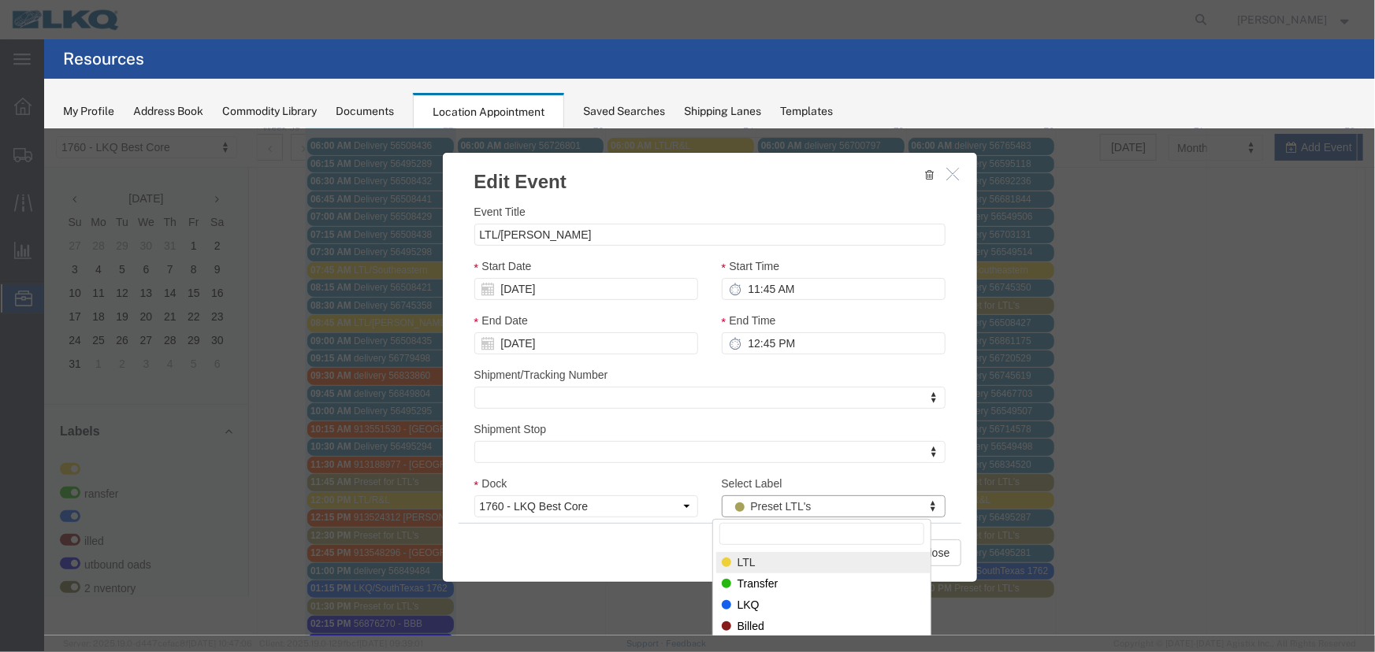 This screenshot has height=652, width=1375. Describe the element at coordinates (722, 111) in the screenshot. I see `div: Shipping Lanes` at that location.